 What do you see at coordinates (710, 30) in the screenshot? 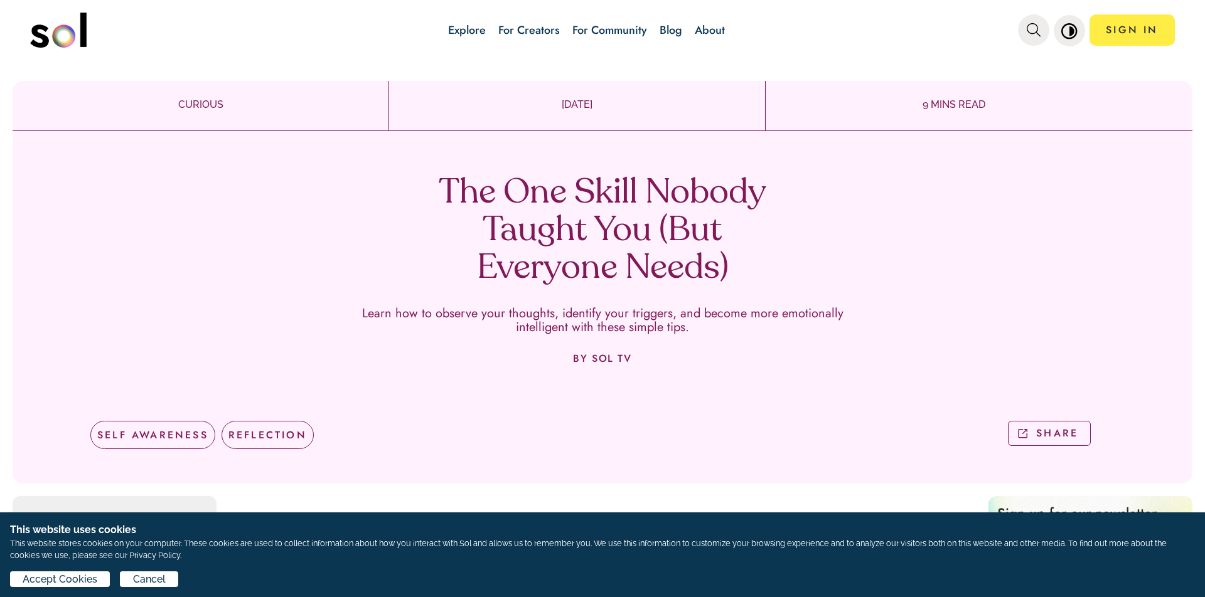
I see `a: About` at bounding box center [710, 30].